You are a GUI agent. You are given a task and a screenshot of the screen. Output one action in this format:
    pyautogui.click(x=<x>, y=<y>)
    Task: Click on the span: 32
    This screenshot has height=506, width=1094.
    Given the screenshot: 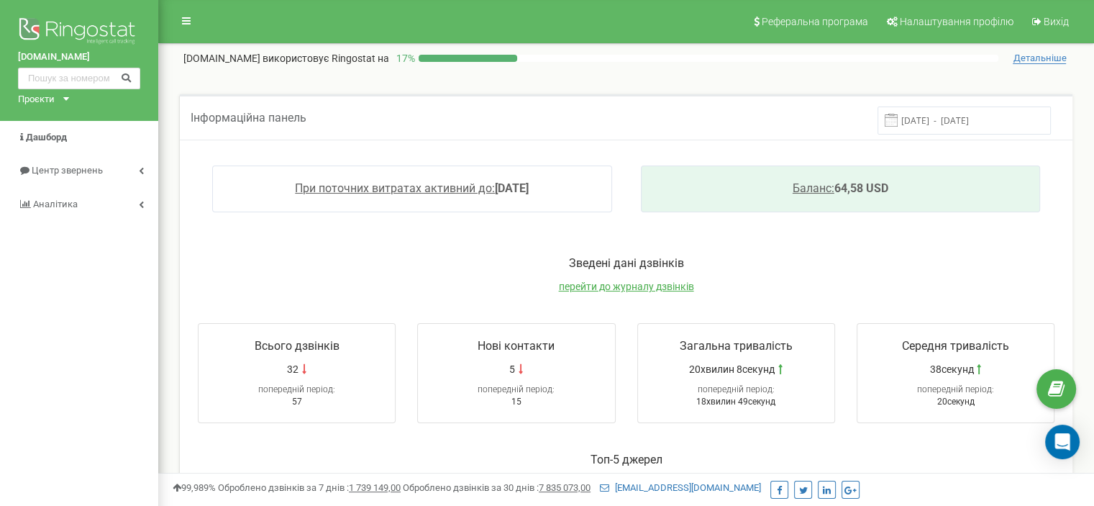 What is the action you would take?
    pyautogui.click(x=293, y=369)
    